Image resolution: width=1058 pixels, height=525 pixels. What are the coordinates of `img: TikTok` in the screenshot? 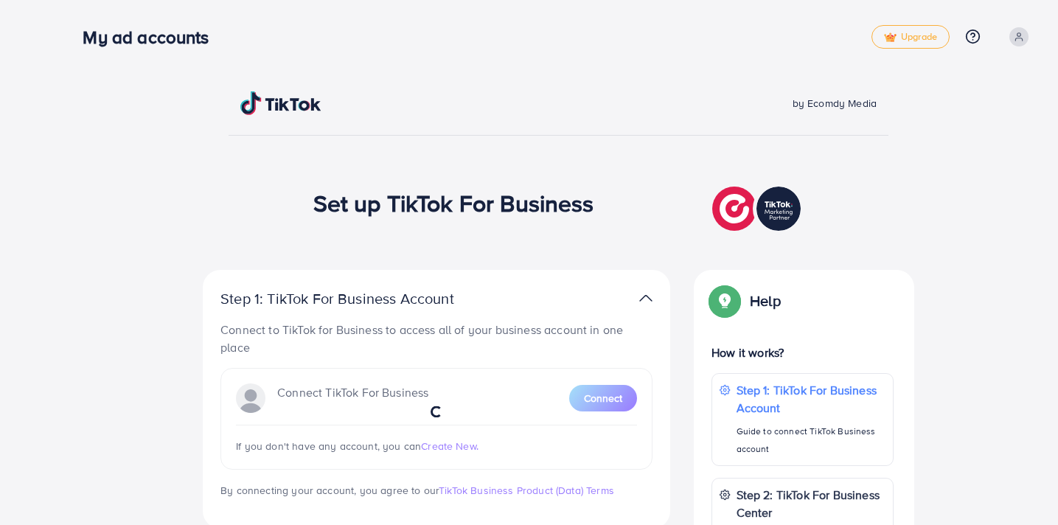 It's located at (281, 103).